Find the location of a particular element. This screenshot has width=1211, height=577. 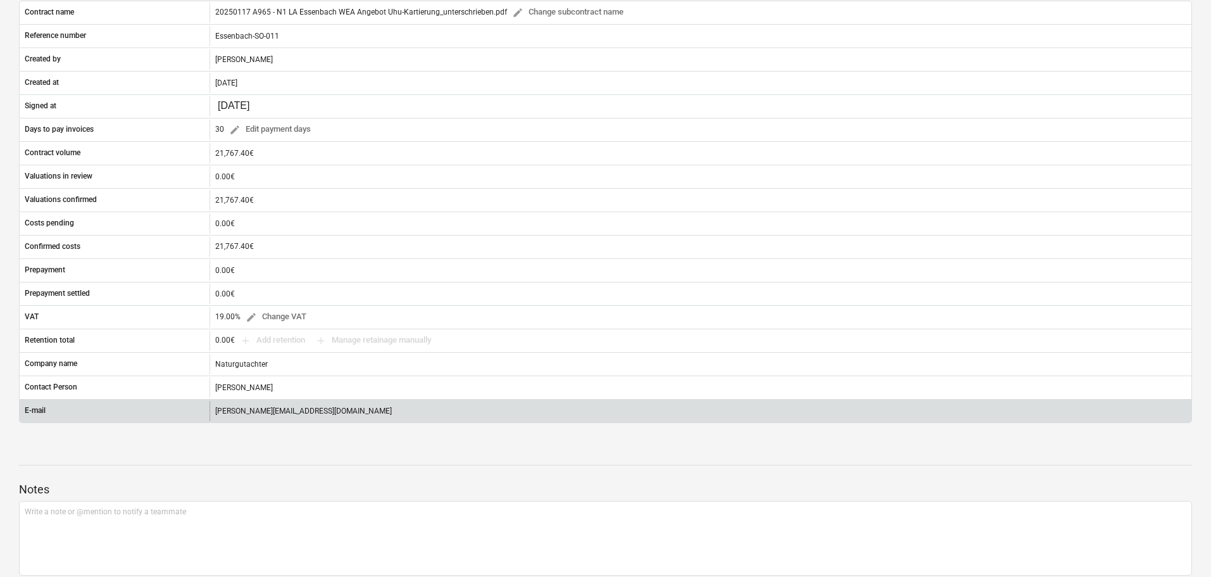

p: Valuations confirmed is located at coordinates (61, 199).